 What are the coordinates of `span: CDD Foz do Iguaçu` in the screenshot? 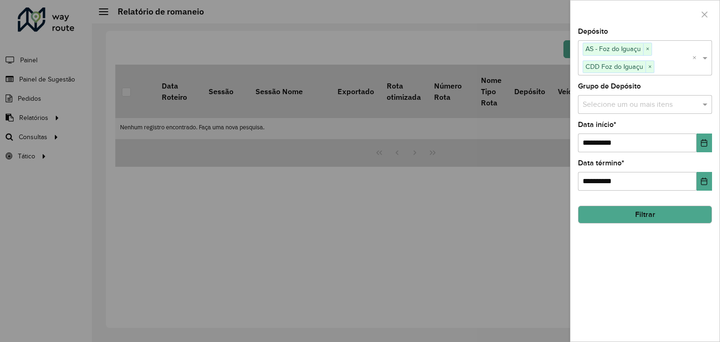 It's located at (614, 67).